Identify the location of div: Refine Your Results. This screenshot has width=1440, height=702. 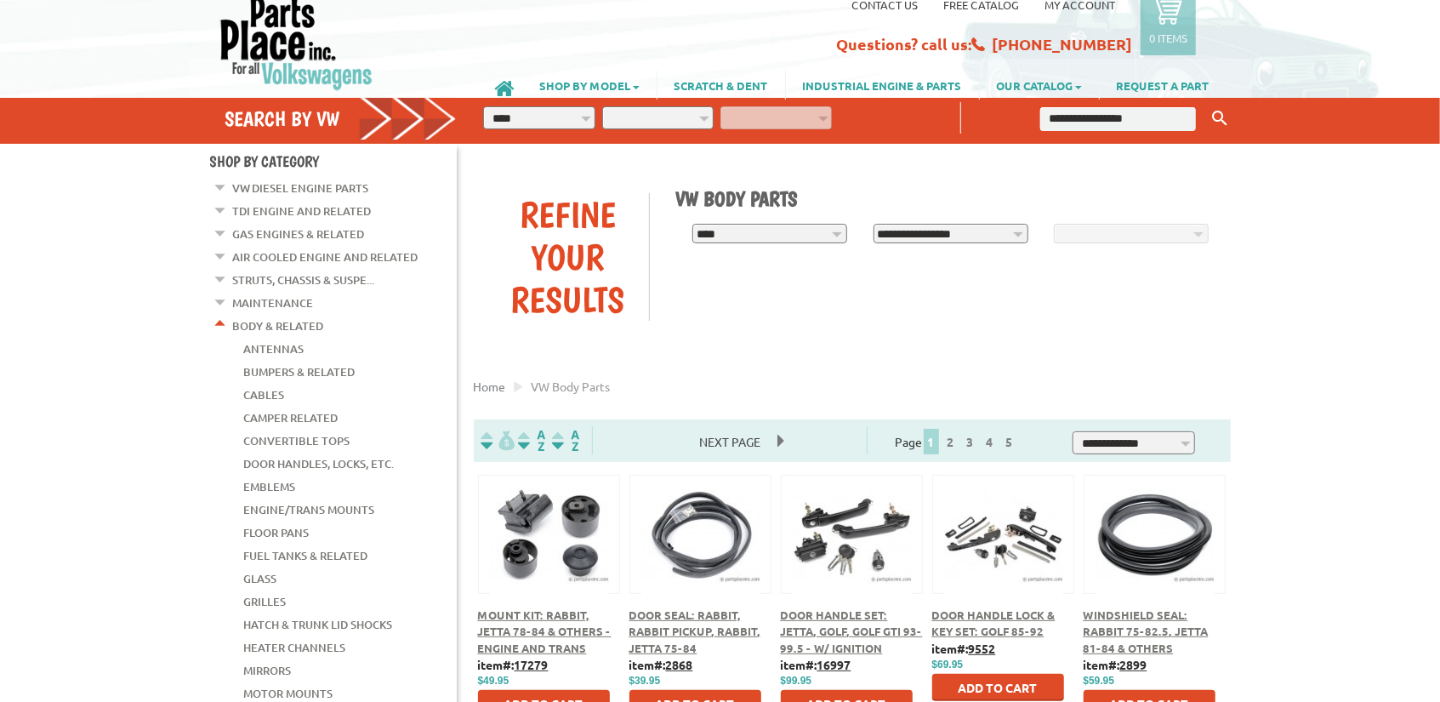
(568, 257).